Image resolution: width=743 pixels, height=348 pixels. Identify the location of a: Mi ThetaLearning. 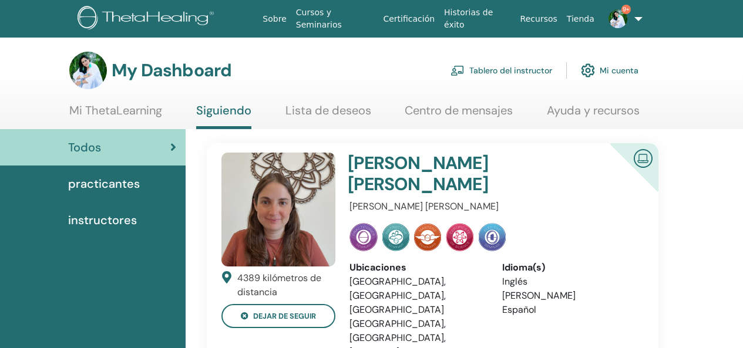
(116, 115).